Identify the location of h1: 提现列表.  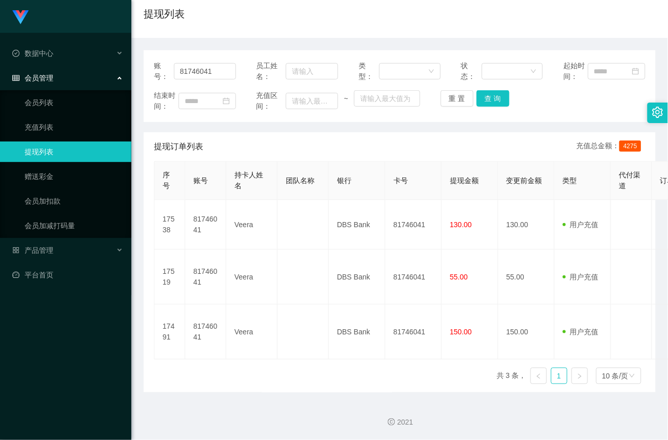
(164, 14).